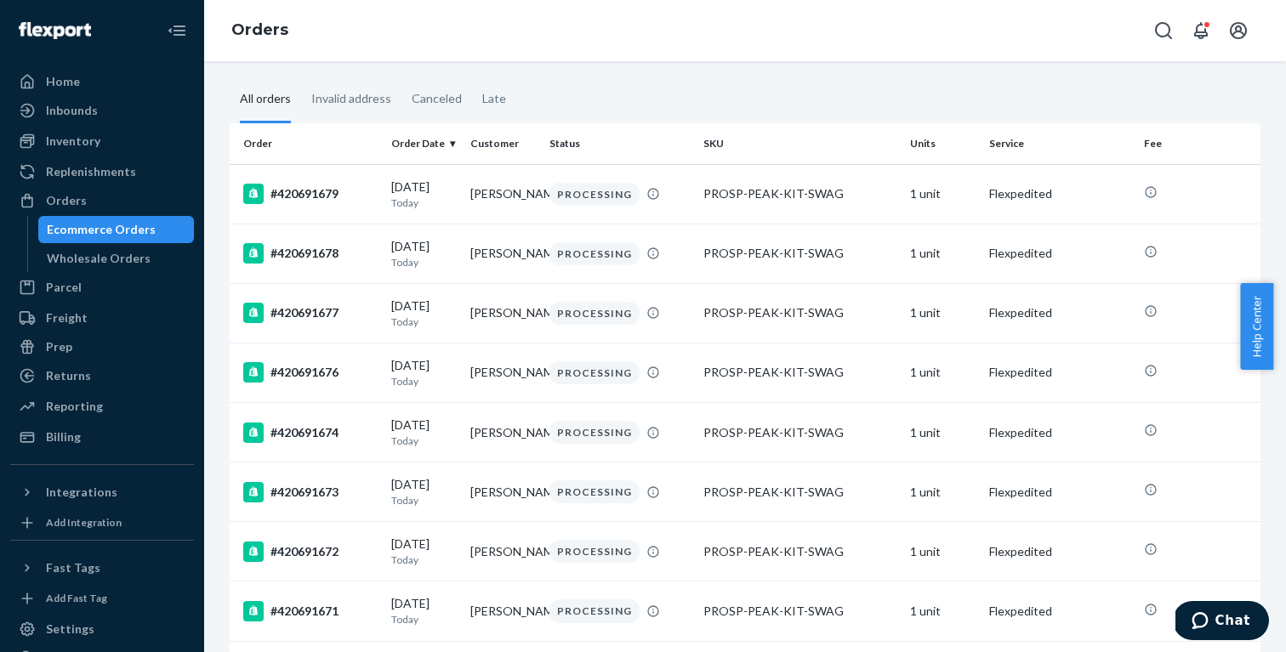  What do you see at coordinates (310, 313) in the screenshot?
I see `div: #420691677` at bounding box center [310, 313].